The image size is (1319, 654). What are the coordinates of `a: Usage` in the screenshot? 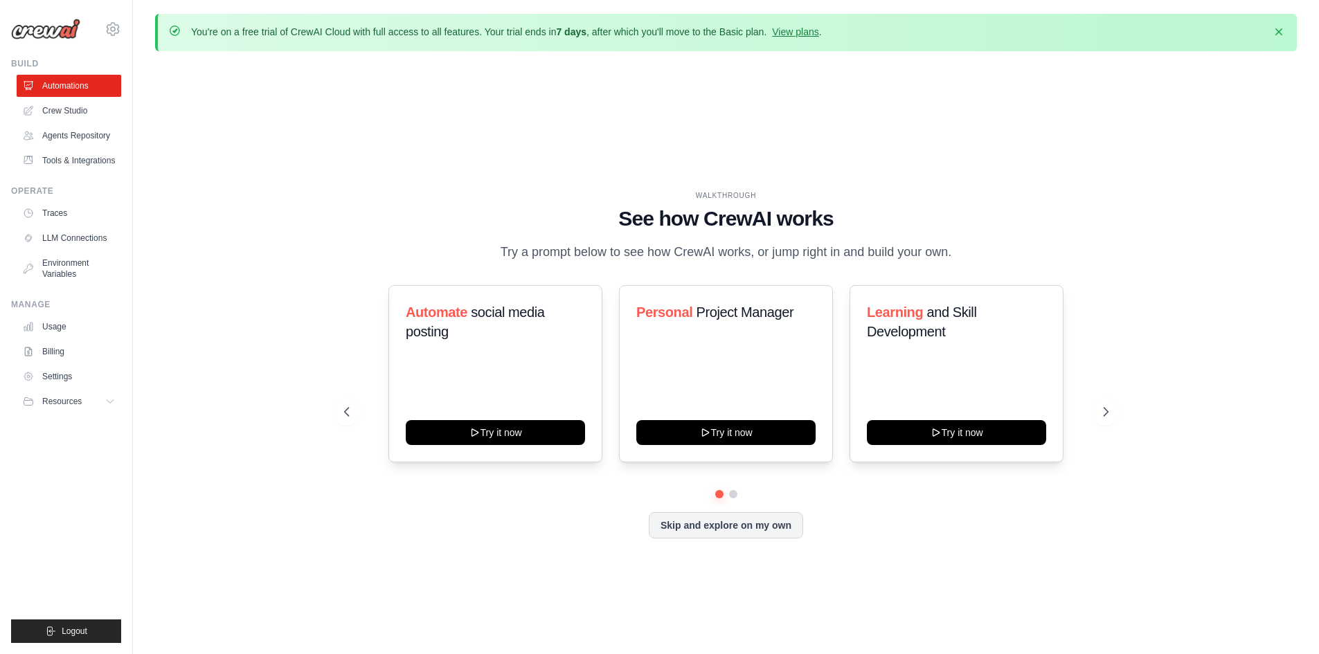 It's located at (69, 327).